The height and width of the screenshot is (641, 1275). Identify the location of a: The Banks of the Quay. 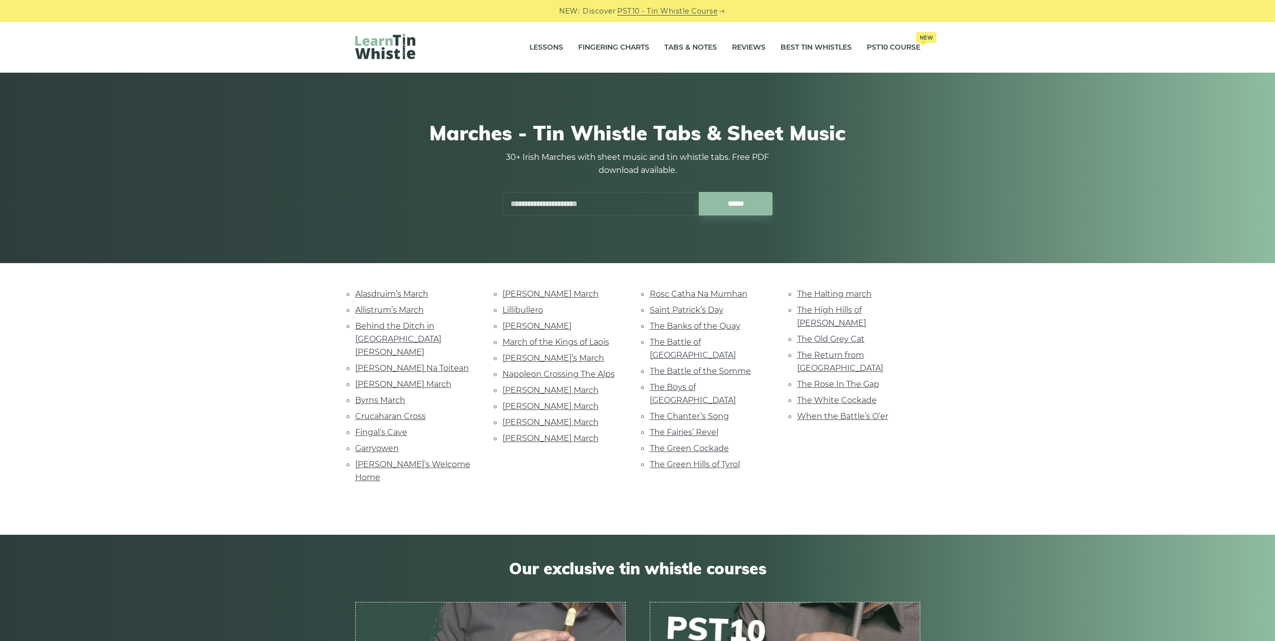
(695, 326).